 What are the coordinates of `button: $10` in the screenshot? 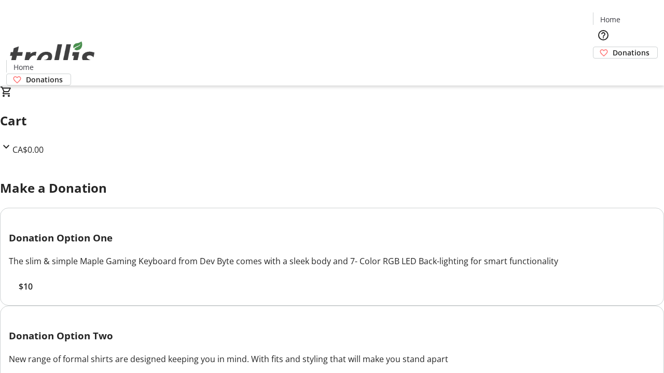 It's located at (25, 287).